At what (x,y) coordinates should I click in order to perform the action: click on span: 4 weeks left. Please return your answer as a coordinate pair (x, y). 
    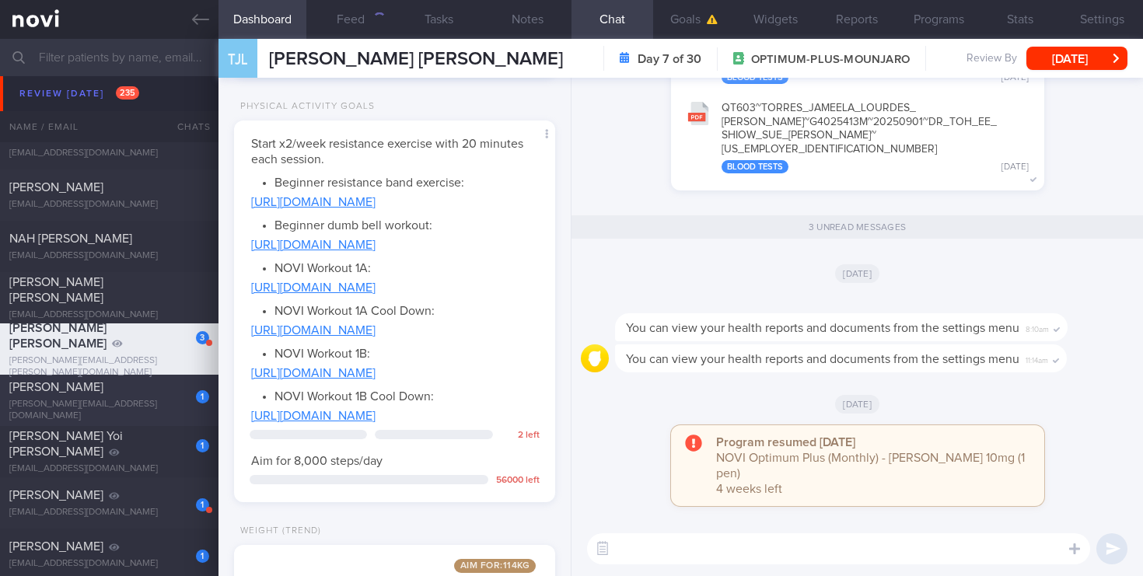
    Looking at the image, I should click on (749, 489).